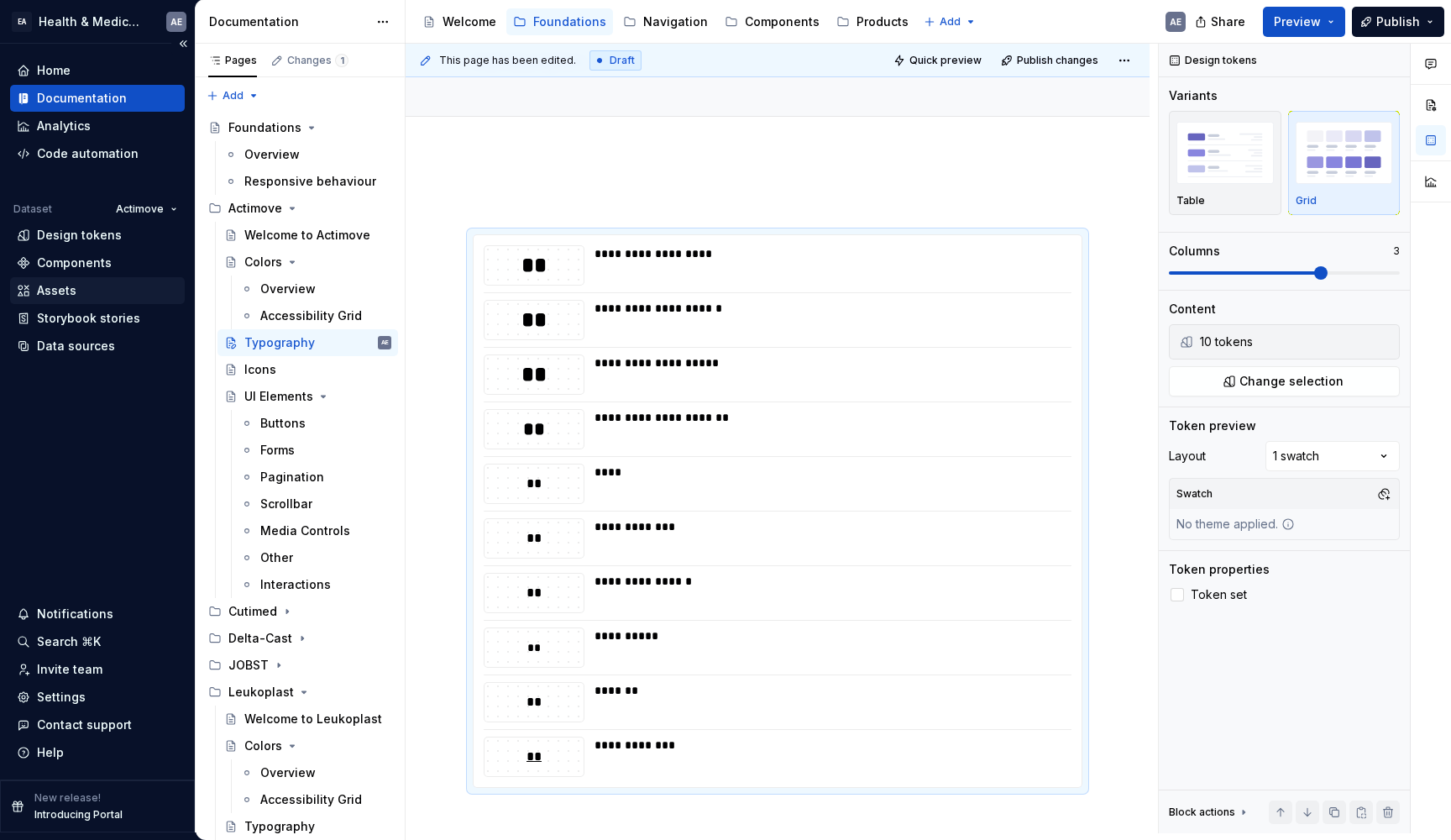 This screenshot has width=1451, height=840. Describe the element at coordinates (1345, 163) in the screenshot. I see `button: placeholderGrid` at that location.